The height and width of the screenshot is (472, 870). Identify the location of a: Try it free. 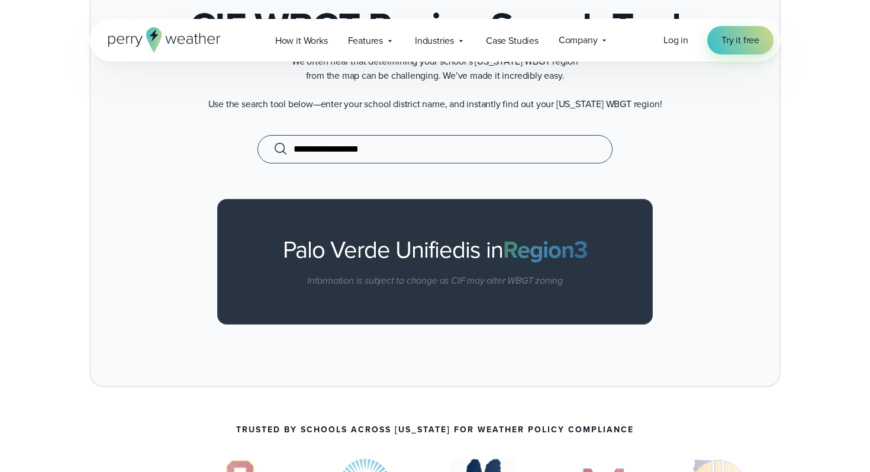
(741, 40).